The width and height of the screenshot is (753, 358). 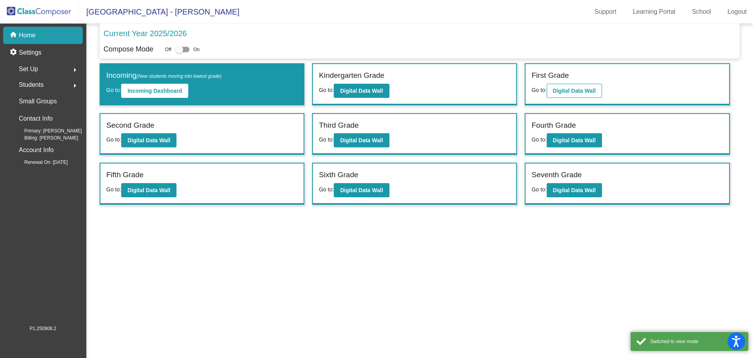 I want to click on span: Set Up, so click(x=28, y=69).